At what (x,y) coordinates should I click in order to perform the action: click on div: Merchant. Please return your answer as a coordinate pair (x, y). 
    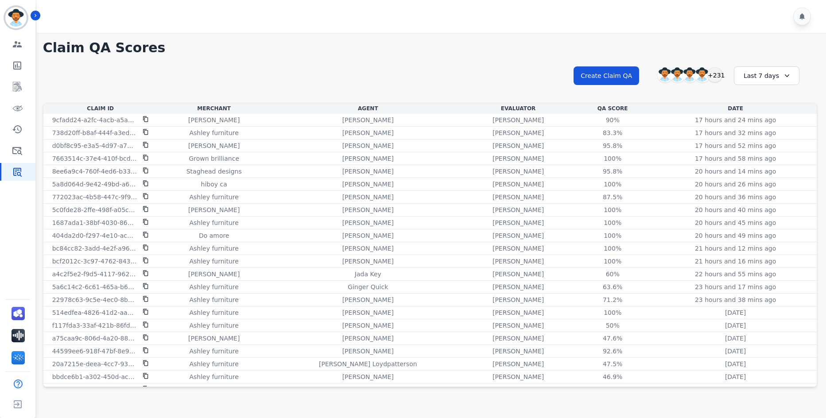
    Looking at the image, I should click on (214, 108).